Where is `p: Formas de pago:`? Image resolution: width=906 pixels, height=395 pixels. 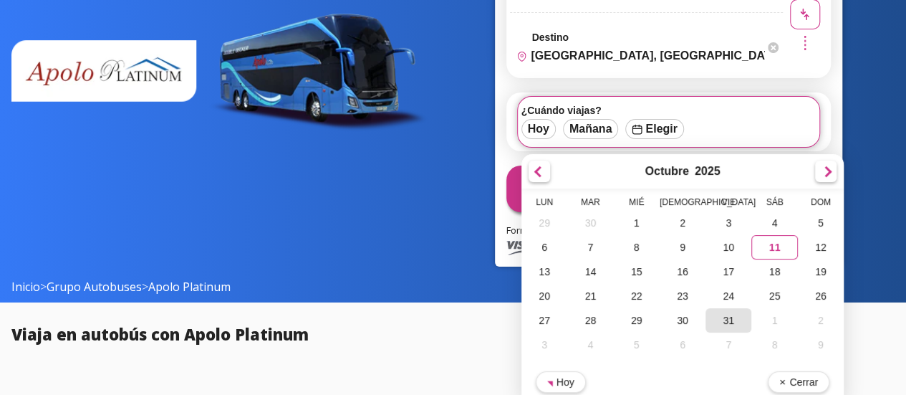
p: Formas de pago: is located at coordinates (668, 231).